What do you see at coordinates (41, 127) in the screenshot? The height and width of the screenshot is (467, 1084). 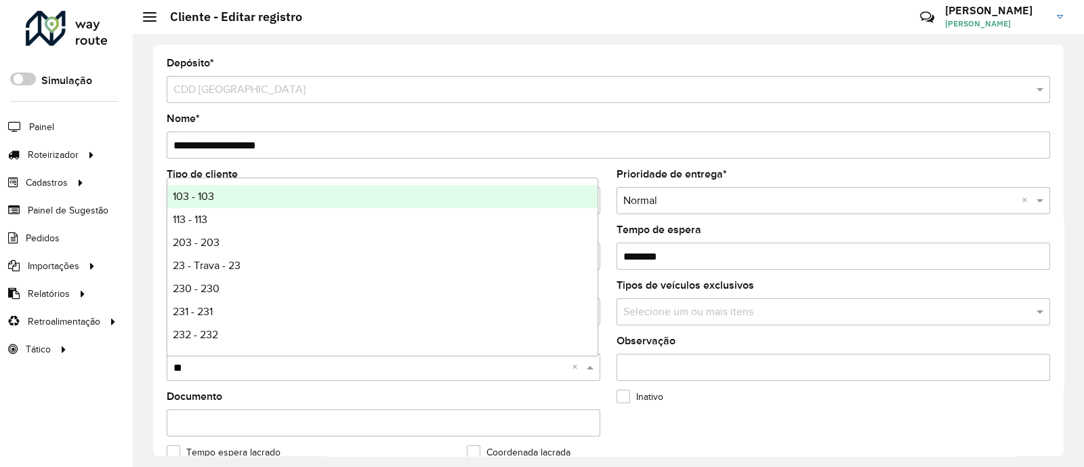 I see `span: Painel` at bounding box center [41, 127].